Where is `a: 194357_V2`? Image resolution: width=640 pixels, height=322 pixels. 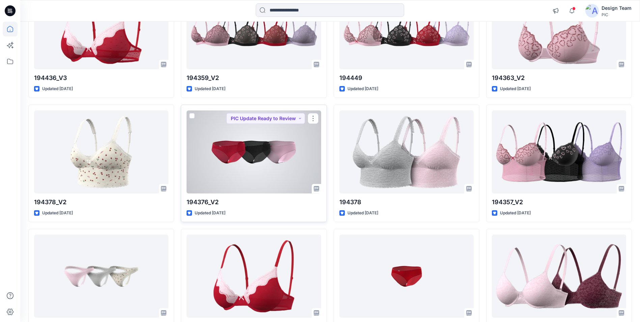 a: 194357_V2 is located at coordinates (559, 151).